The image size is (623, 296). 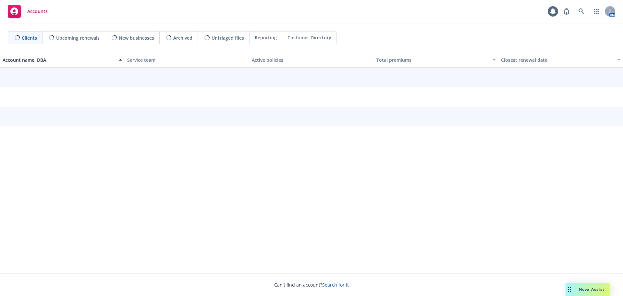 What do you see at coordinates (582, 11) in the screenshot?
I see `a: Search` at bounding box center [582, 11].